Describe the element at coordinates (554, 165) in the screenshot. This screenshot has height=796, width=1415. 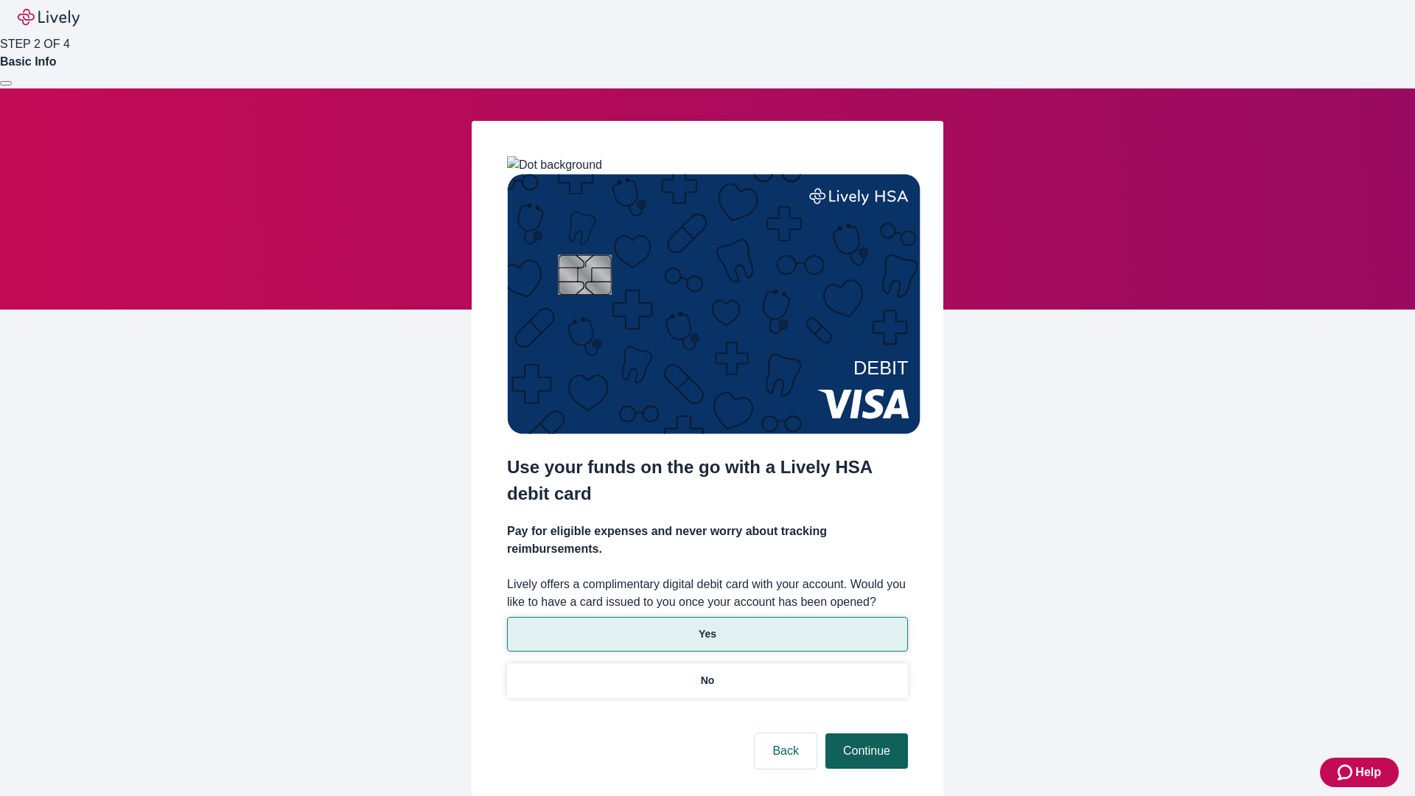
I see `img: Dot background` at that location.